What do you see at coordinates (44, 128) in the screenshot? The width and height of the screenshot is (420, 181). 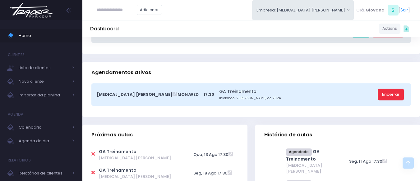 I see `span: Calendário` at bounding box center [44, 128].